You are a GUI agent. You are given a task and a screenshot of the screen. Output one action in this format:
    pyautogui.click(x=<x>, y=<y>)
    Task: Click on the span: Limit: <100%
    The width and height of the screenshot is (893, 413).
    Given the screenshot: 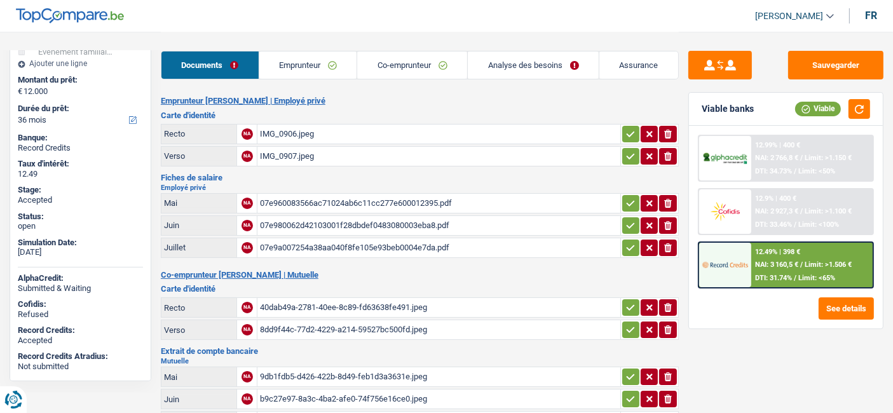 What is the action you would take?
    pyautogui.click(x=818, y=224)
    